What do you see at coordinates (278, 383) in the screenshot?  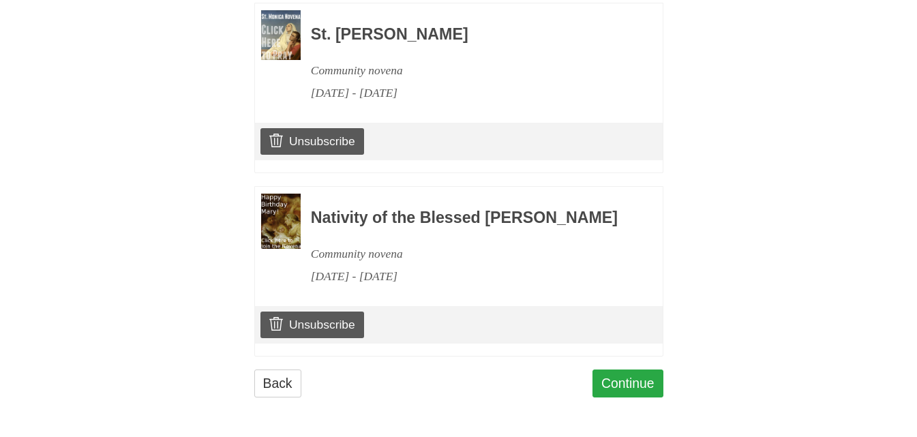 I see `a: Back` at bounding box center [278, 383].